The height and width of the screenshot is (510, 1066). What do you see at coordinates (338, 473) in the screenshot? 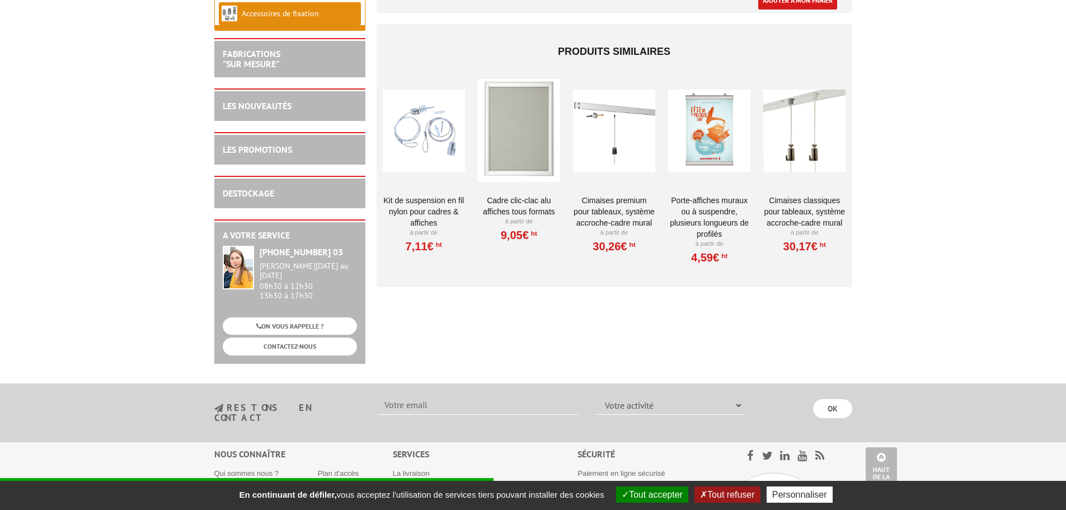
I see `a: Plan d'accès` at bounding box center [338, 473].